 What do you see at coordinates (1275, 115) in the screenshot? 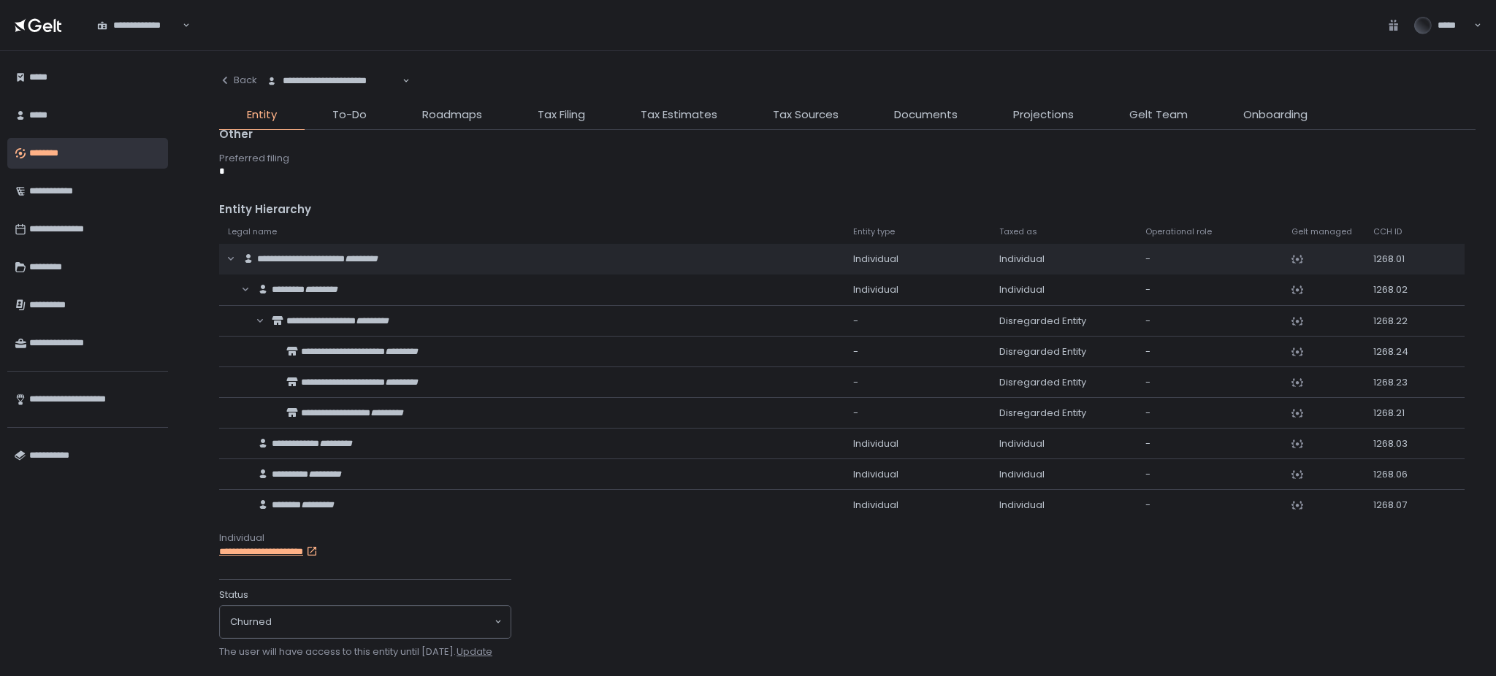
I see `span: Onboarding` at bounding box center [1275, 115].